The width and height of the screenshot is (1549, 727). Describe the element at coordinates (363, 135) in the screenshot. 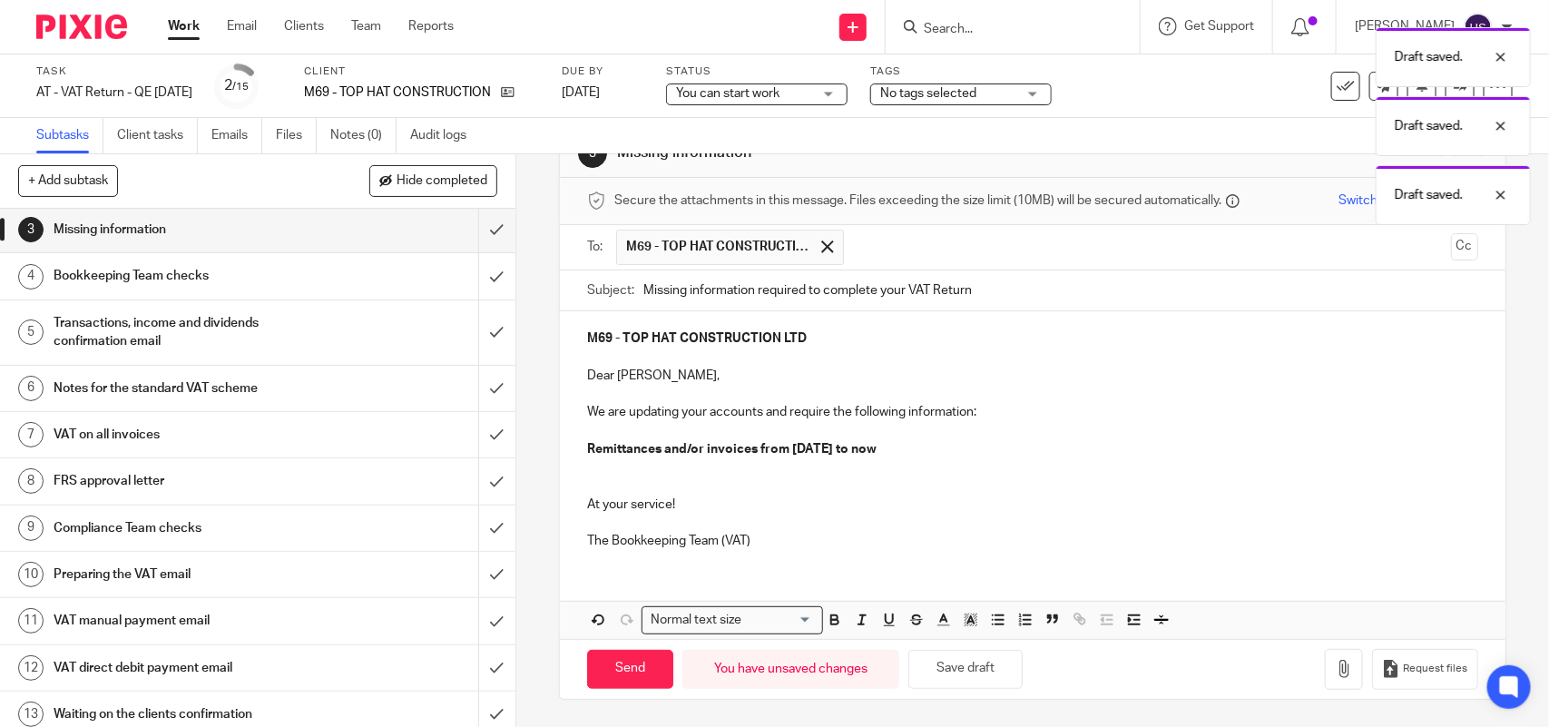

I see `a: Notes (0)` at that location.